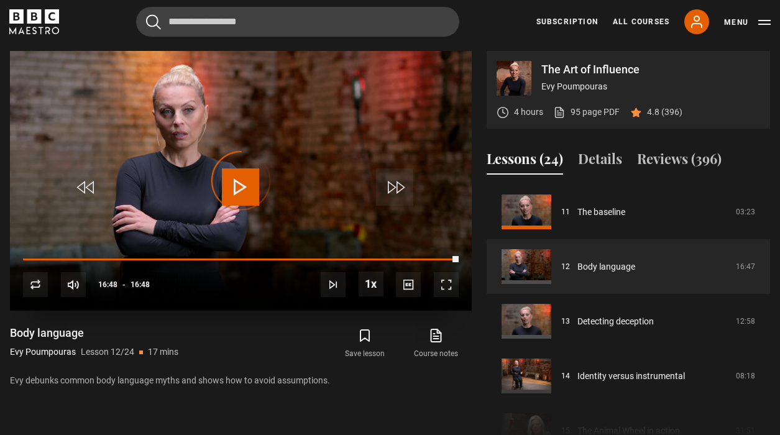  Describe the element at coordinates (35, 285) in the screenshot. I see `button: Replay` at that location.